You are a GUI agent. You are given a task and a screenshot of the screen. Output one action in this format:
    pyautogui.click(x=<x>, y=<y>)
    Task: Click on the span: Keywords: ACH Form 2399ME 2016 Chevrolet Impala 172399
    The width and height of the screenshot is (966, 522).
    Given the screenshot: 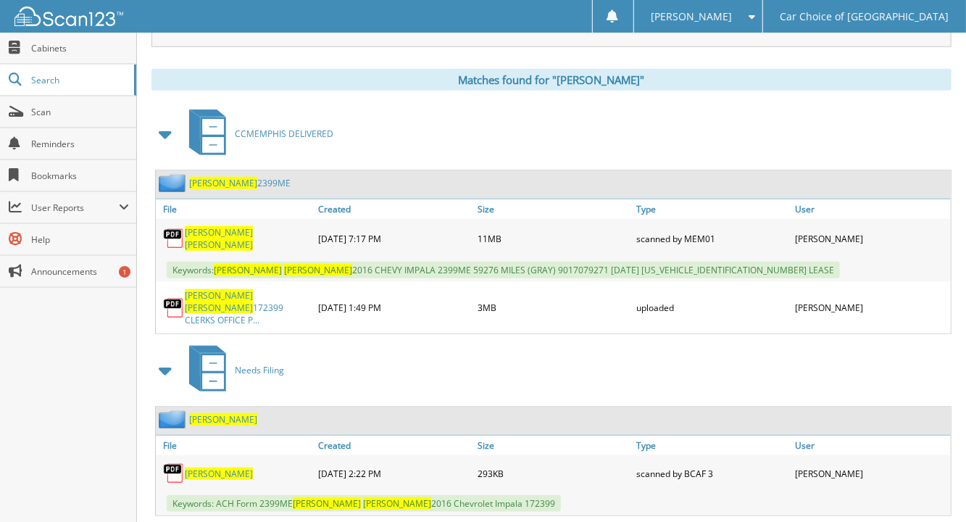 What is the action you would take?
    pyautogui.click(x=364, y=503)
    